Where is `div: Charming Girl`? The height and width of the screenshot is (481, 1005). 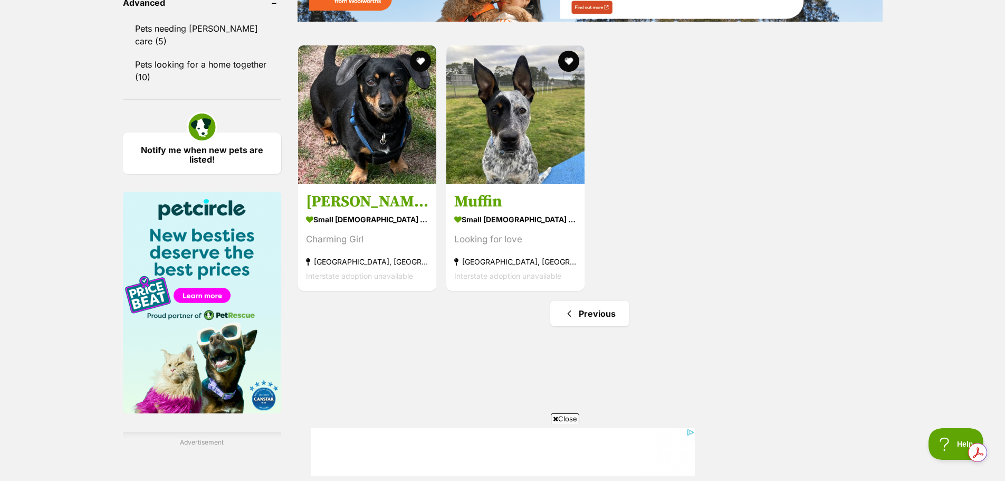
div: Charming Girl is located at coordinates (367, 238).